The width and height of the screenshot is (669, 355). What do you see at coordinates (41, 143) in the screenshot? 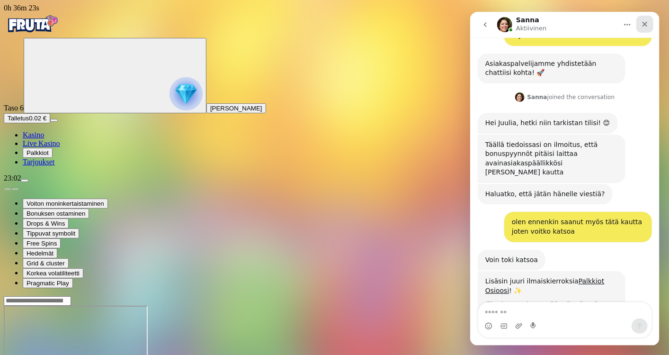
I see `a: Live Kasino` at bounding box center [41, 143].